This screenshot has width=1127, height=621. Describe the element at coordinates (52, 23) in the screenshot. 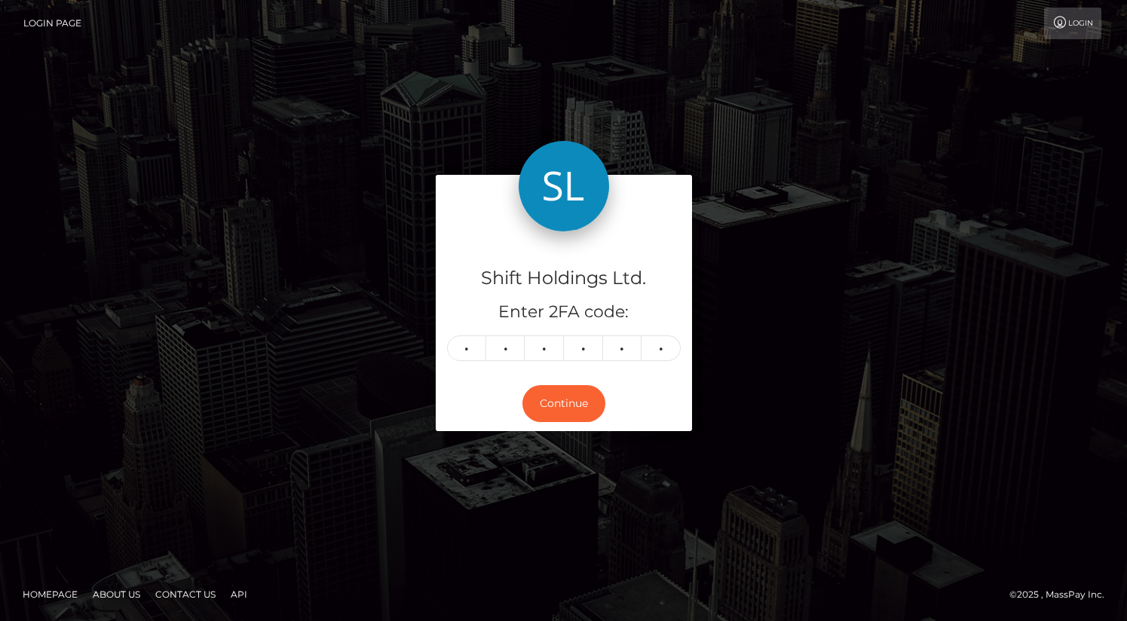

I see `a: Login Page` at that location.